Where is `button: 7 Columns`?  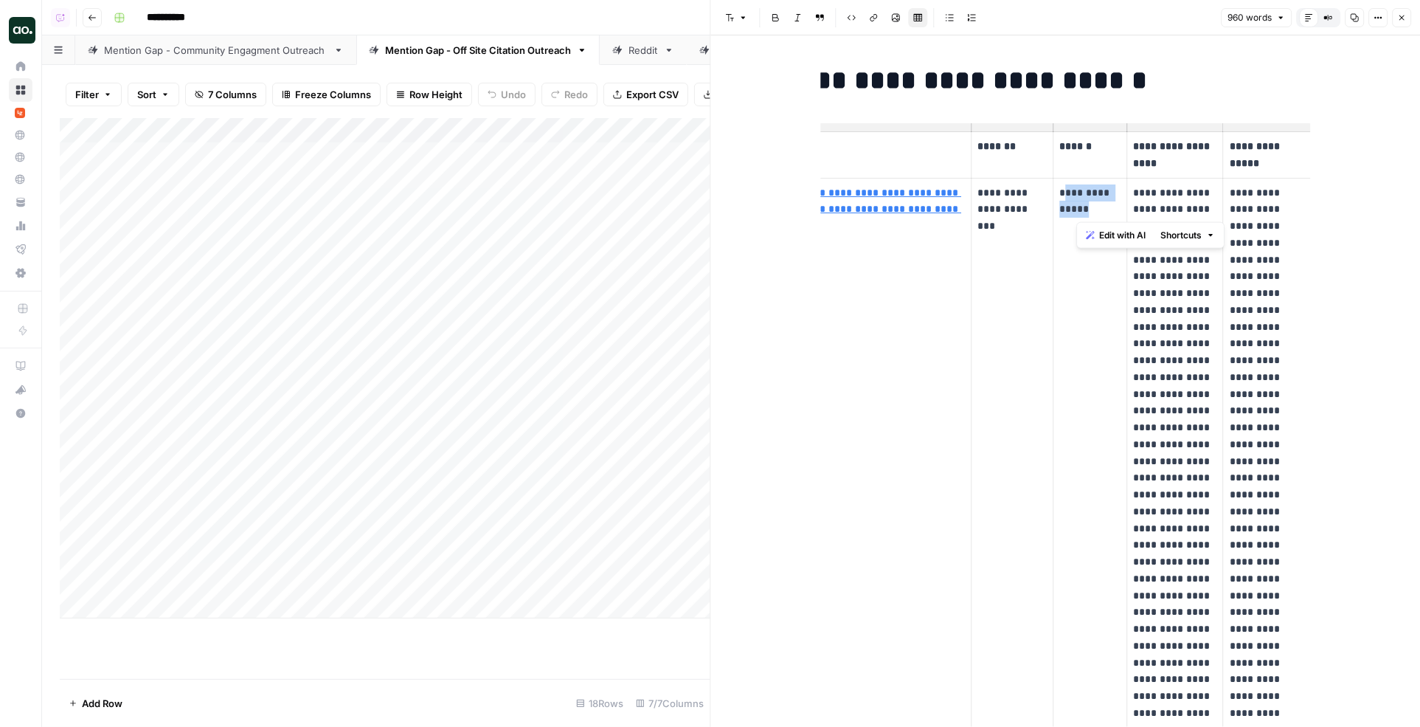 button: 7 Columns is located at coordinates (226, 94).